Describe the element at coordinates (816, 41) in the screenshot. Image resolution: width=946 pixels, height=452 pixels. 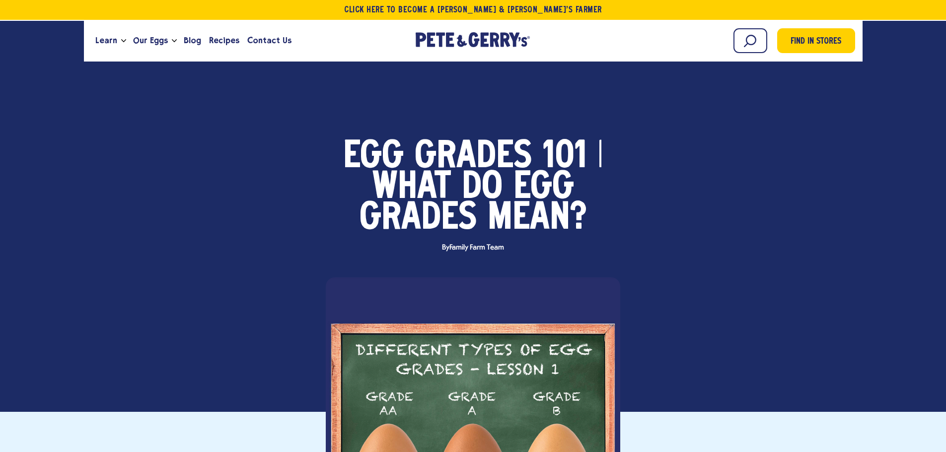
I see `a: Find in Stores` at that location.